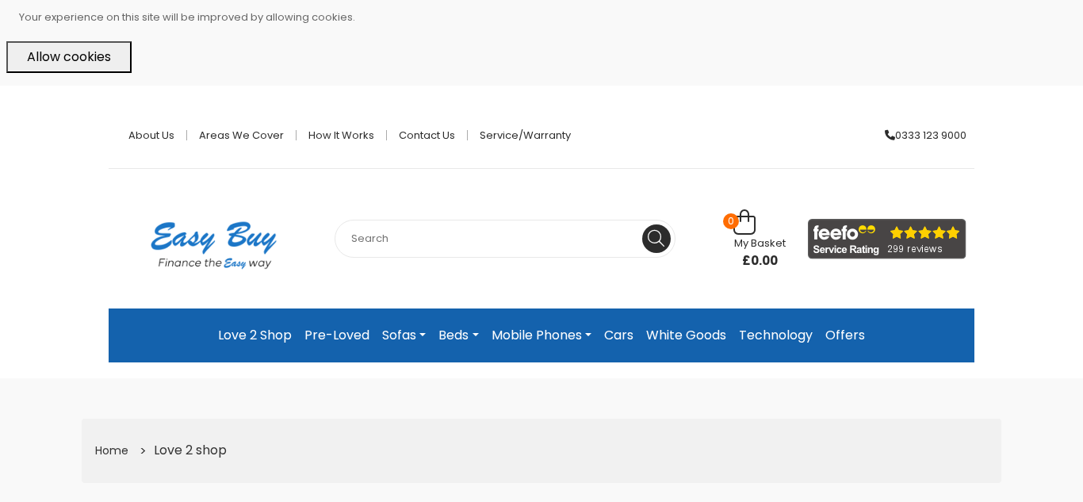  Describe the element at coordinates (619, 335) in the screenshot. I see `a: Cars` at that location.